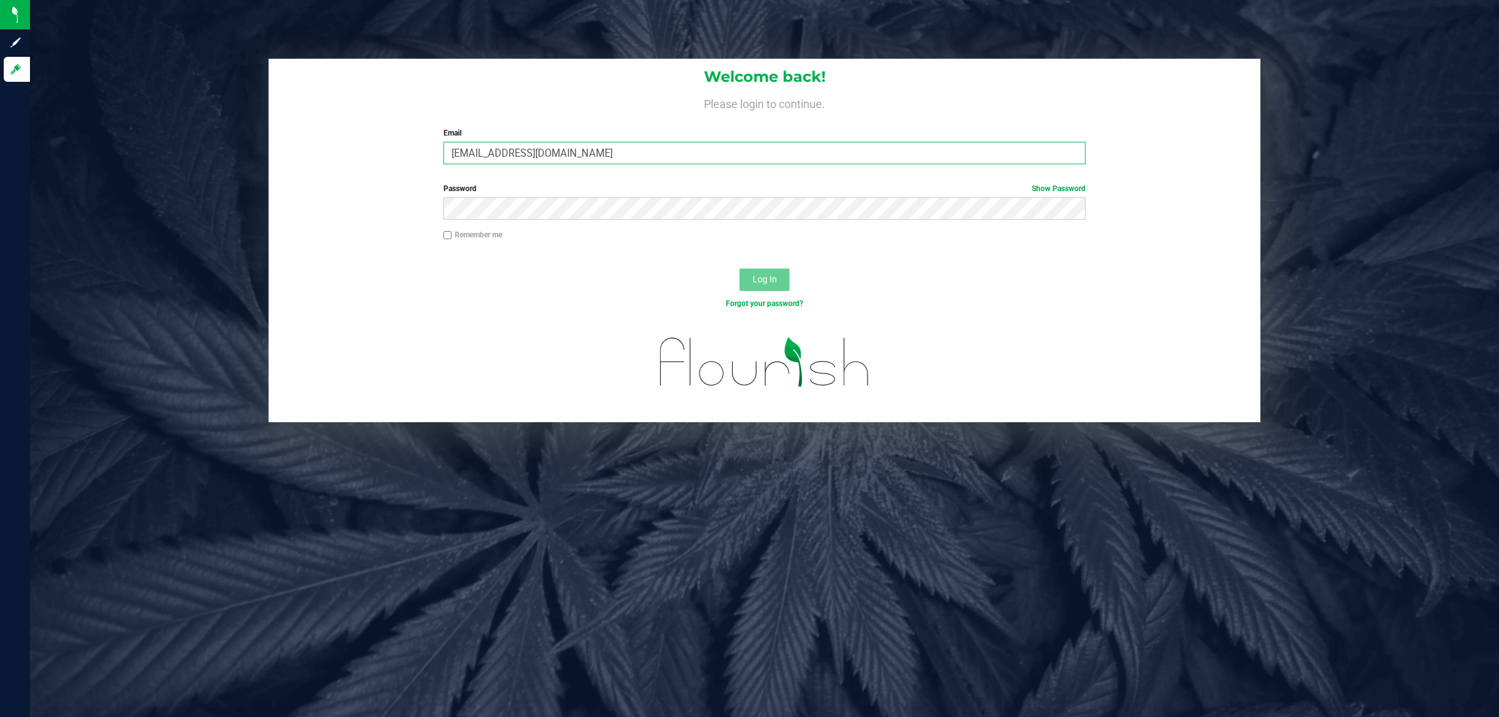  Describe the element at coordinates (765, 102) in the screenshot. I see `h4: Please login to continue.` at that location.